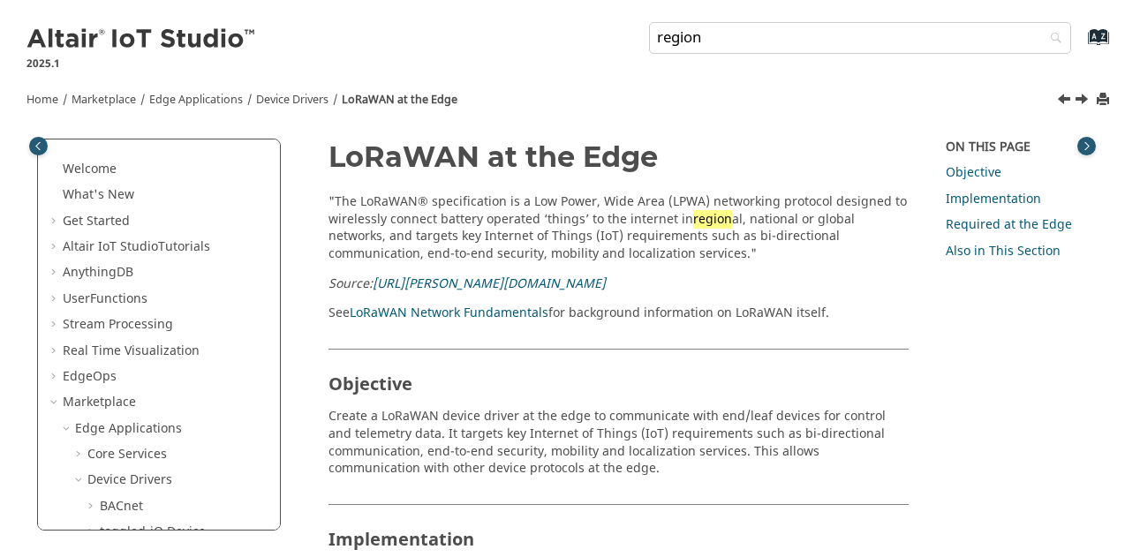 The height and width of the screenshot is (557, 1125). Describe the element at coordinates (117, 324) in the screenshot. I see `span: Stream Processing` at that location.